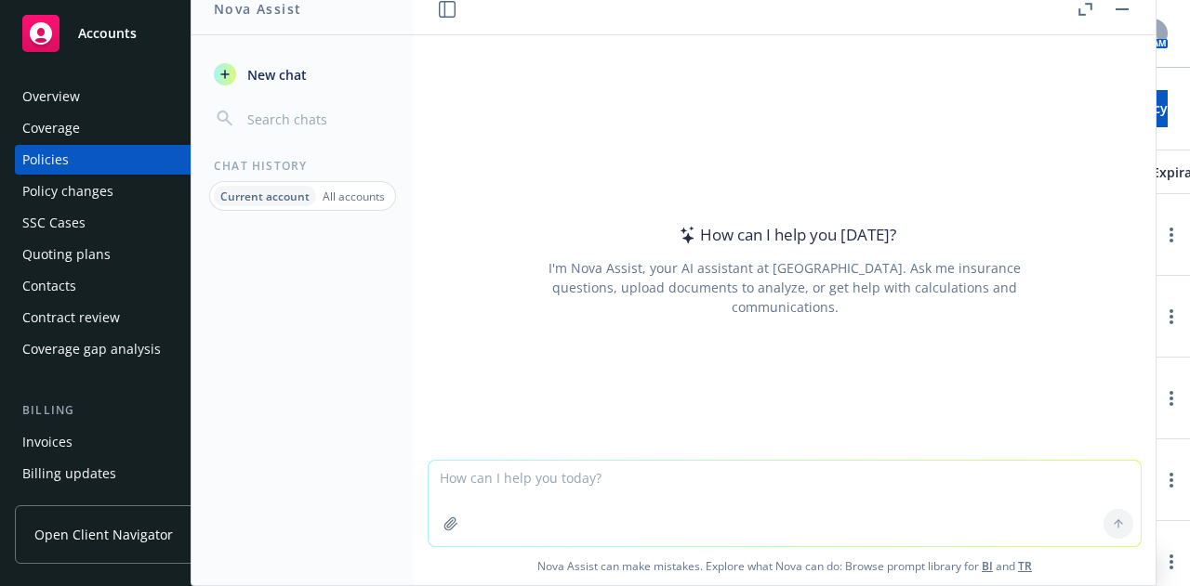 The height and width of the screenshot is (586, 1190). I want to click on a: Quoting plans, so click(130, 255).